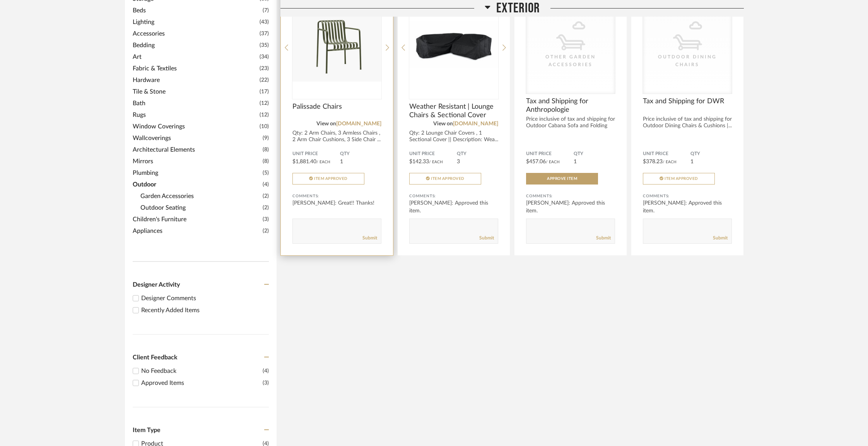  Describe the element at coordinates (266, 173) in the screenshot. I see `span: (5)` at that location.